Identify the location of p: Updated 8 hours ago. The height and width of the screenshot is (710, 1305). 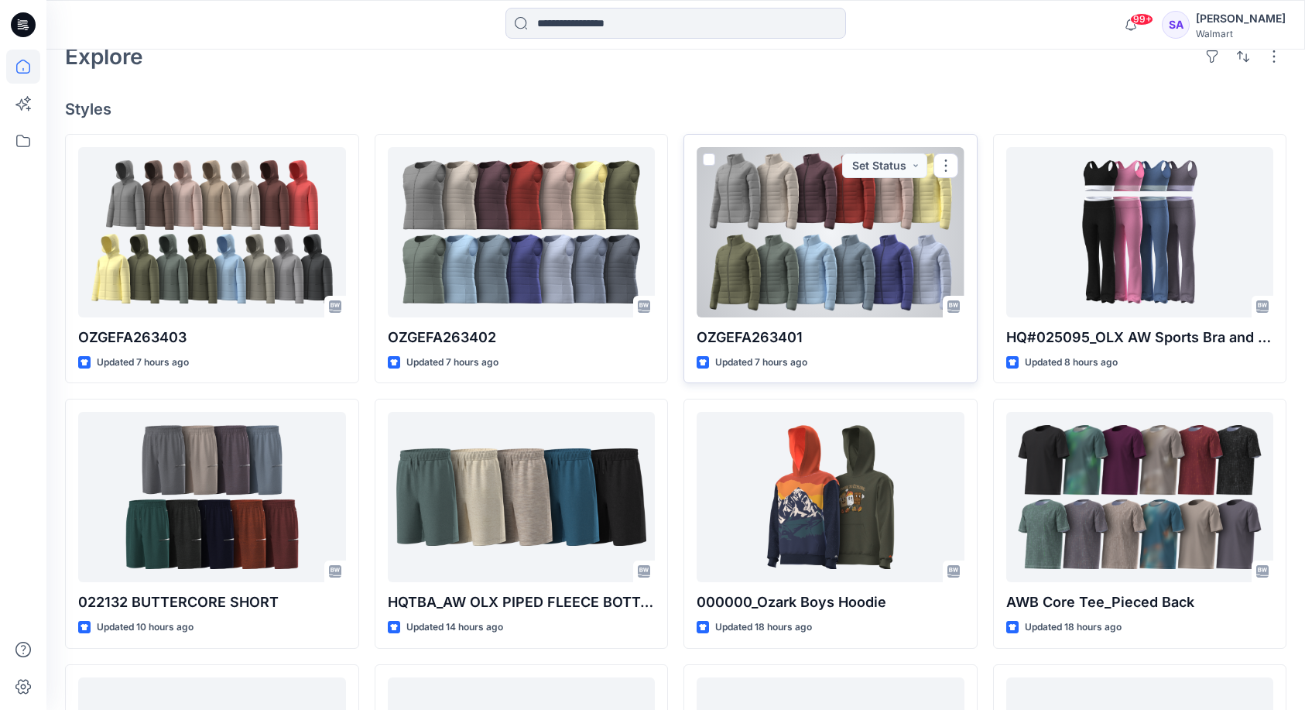
(1071, 362).